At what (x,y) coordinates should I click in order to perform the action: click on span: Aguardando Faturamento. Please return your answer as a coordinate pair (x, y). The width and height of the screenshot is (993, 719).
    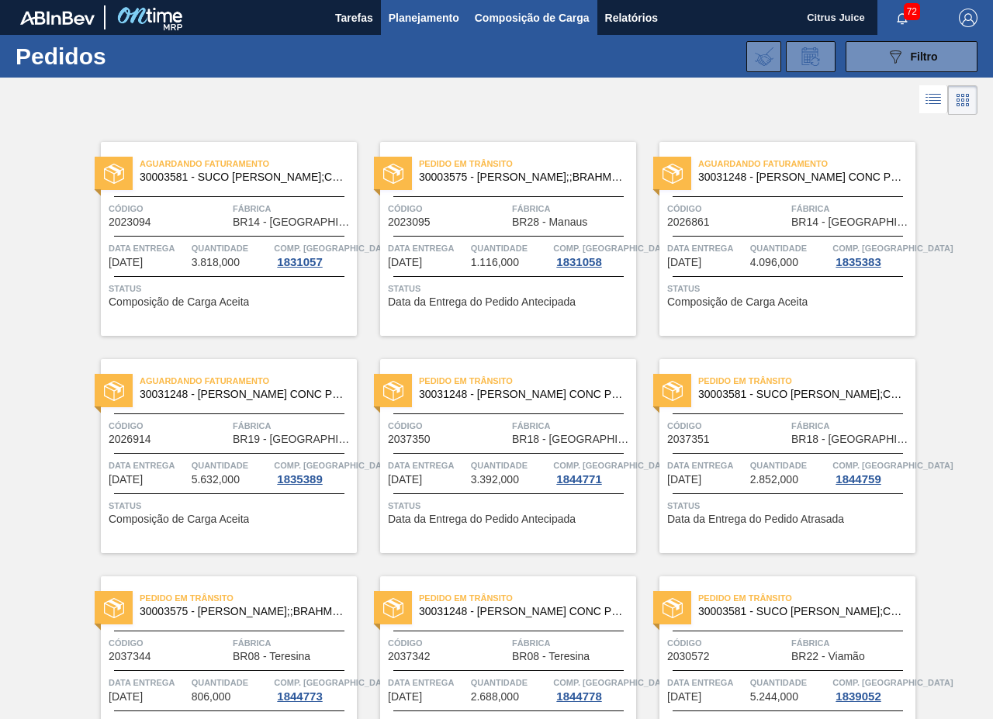
    Looking at the image, I should click on (807, 164).